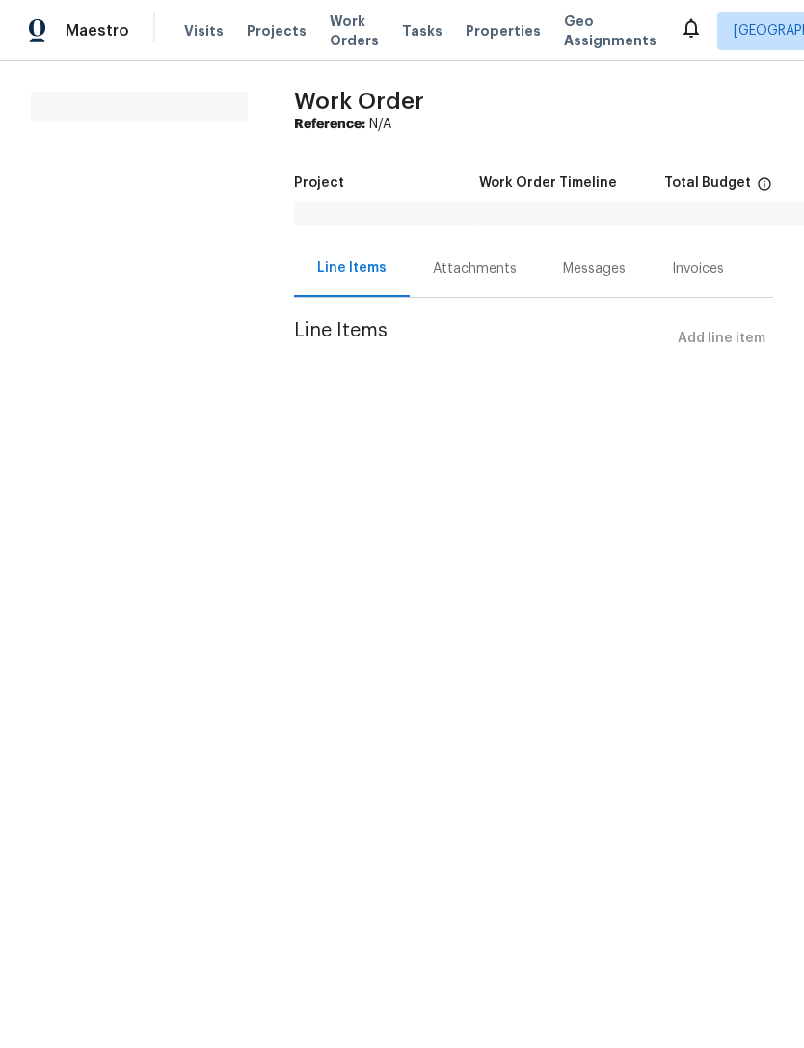  I want to click on b: Reference:, so click(330, 124).